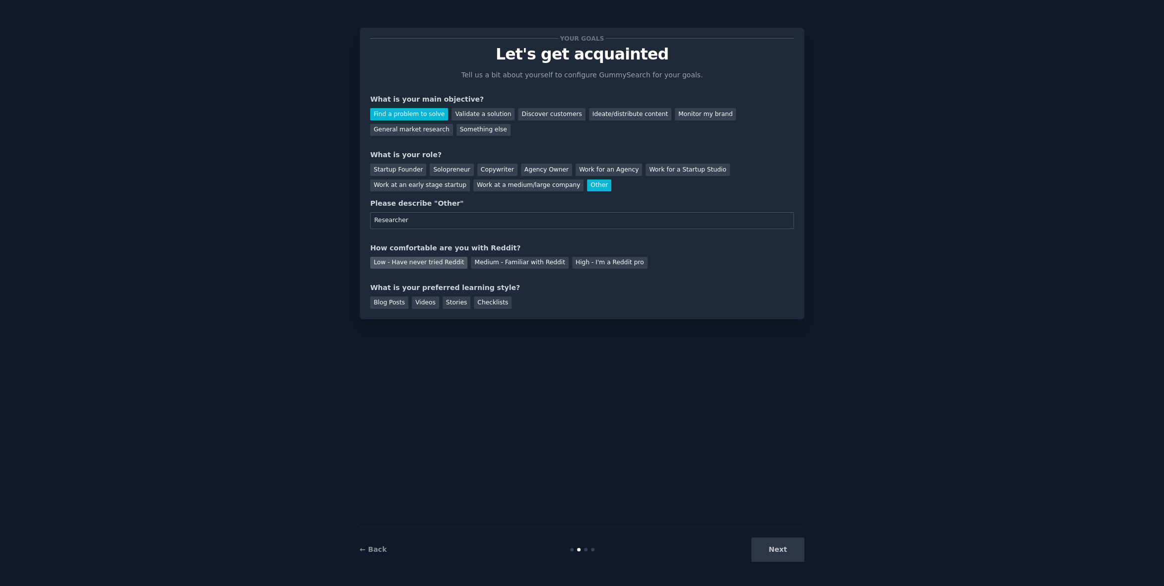 This screenshot has height=586, width=1164. Describe the element at coordinates (389, 303) in the screenshot. I see `div: Blog Posts` at that location.